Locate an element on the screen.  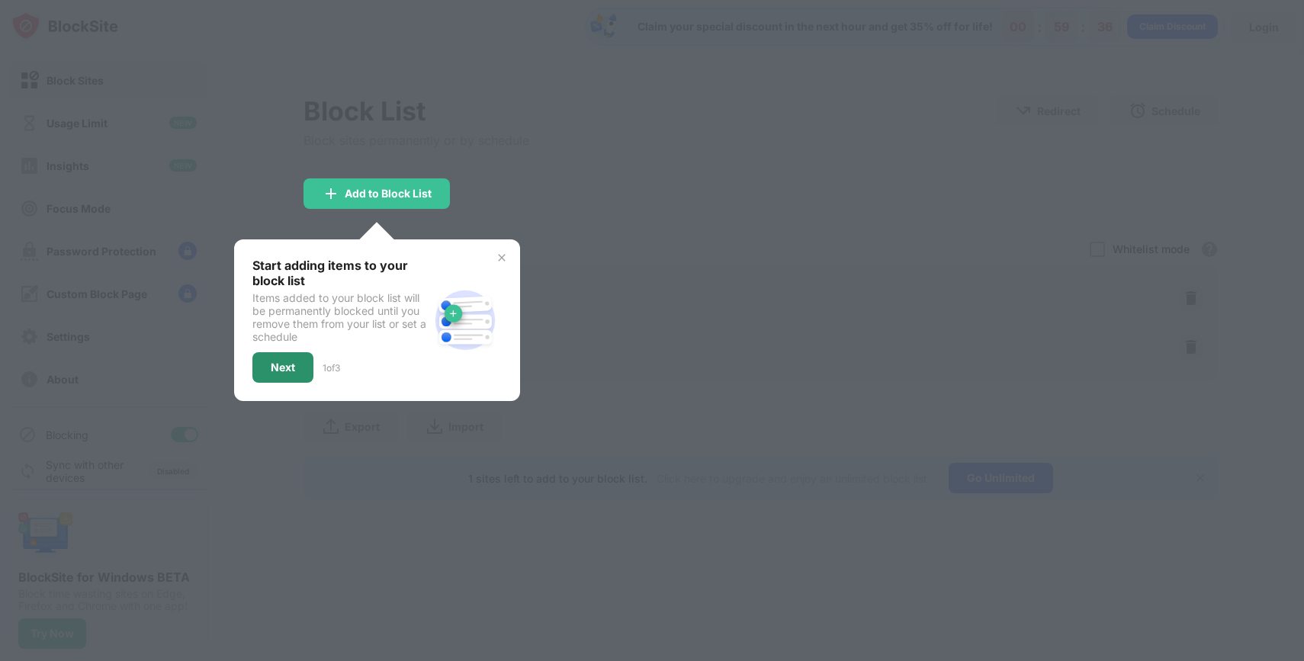
img: block-site.svg is located at coordinates (465, 320).